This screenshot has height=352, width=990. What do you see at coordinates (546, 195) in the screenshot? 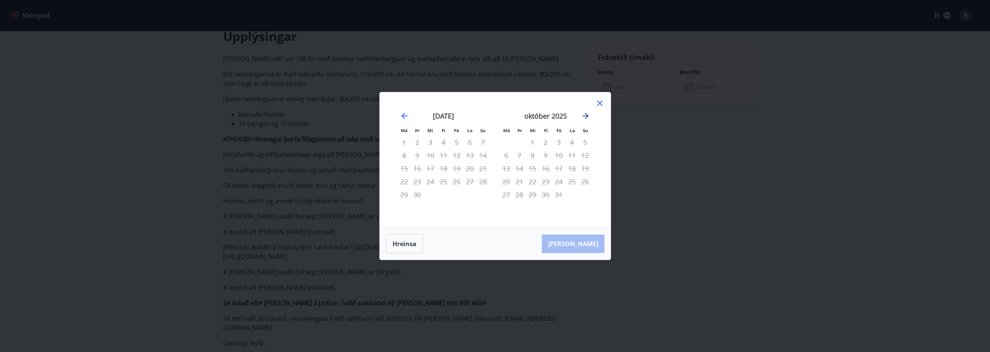
I see `td: Not available. fimmtudagur, 30. október 2025` at bounding box center [546, 195].